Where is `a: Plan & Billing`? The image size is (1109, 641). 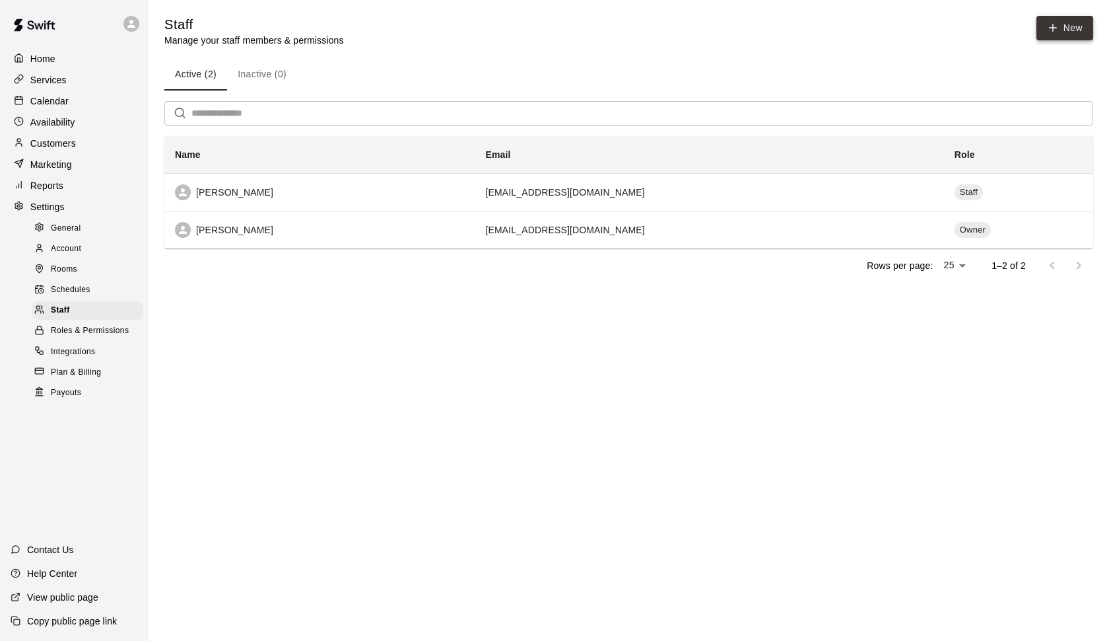
a: Plan & Billing is located at coordinates (90, 372).